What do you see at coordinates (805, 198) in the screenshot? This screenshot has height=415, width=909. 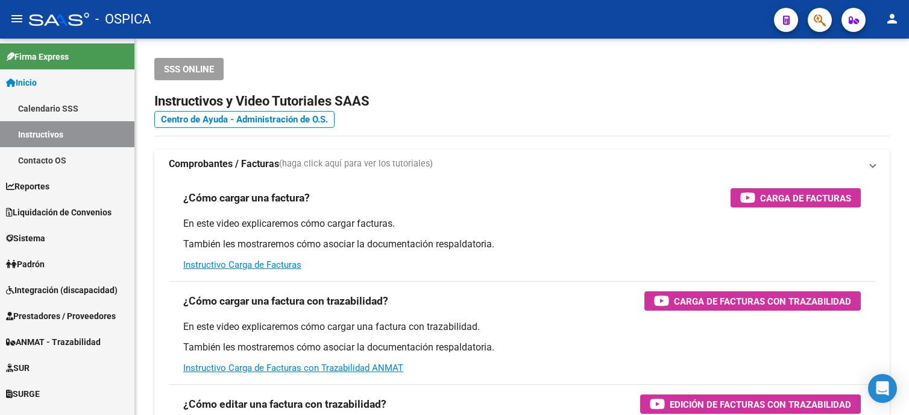 I see `span: Carga de Facturas` at bounding box center [805, 198].